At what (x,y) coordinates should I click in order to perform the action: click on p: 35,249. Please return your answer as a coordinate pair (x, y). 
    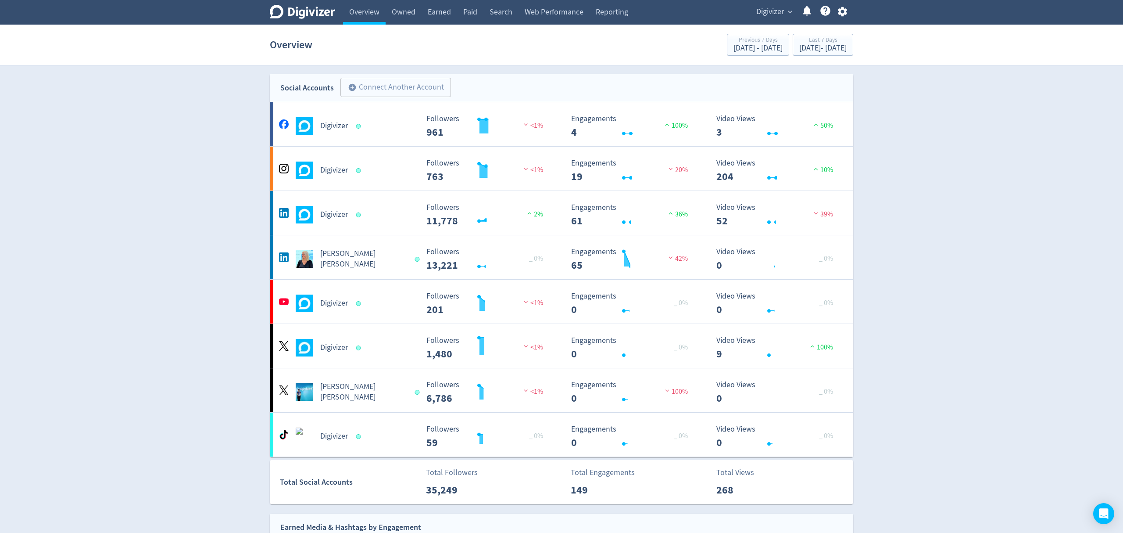
    Looking at the image, I should click on (451, 490).